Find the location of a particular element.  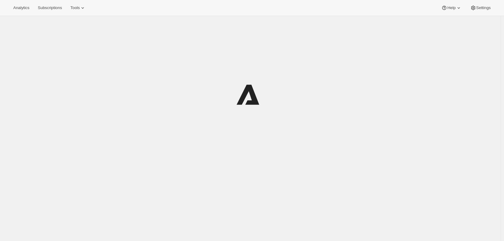

button: Subscriptions is located at coordinates (50, 8).